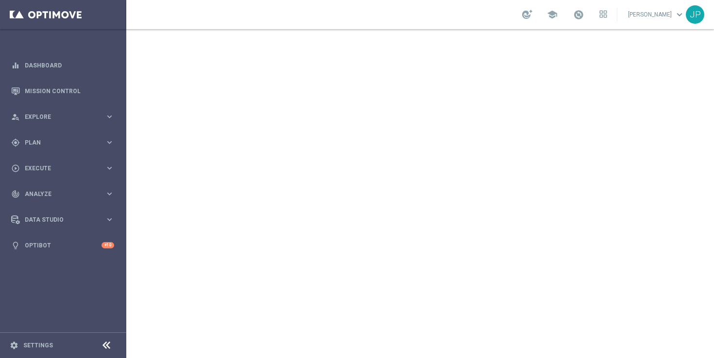 The image size is (714, 358). What do you see at coordinates (108, 245) in the screenshot?
I see `div: +10` at bounding box center [108, 245].